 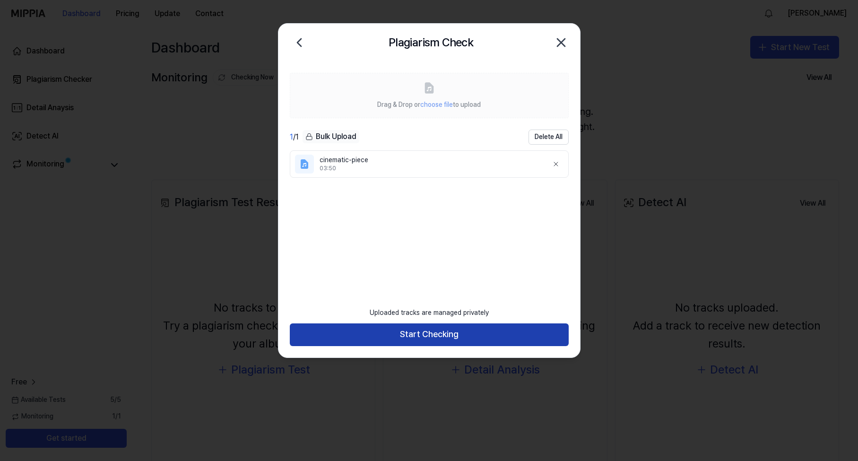 I want to click on div: Bulk Upload, so click(x=331, y=137).